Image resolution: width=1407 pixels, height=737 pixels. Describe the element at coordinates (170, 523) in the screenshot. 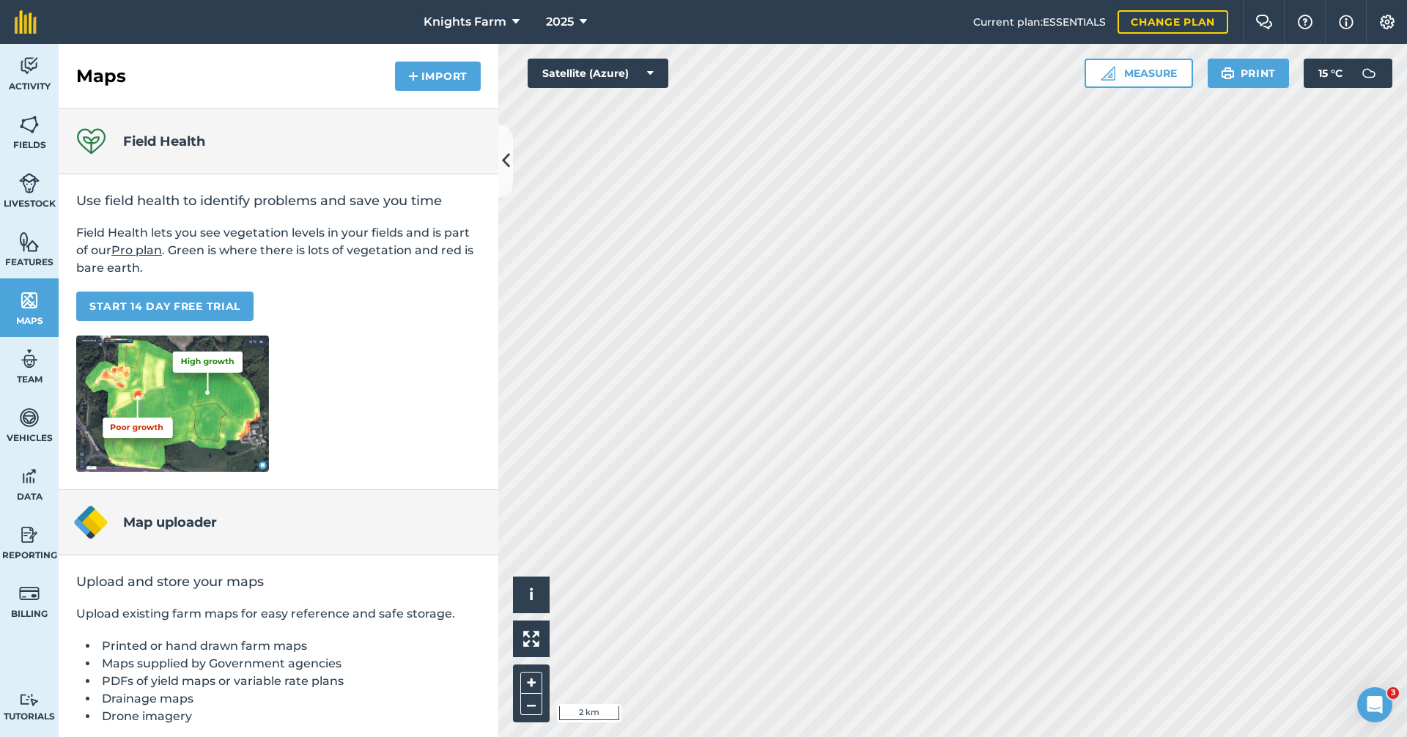

I see `h4: Map uploader` at that location.